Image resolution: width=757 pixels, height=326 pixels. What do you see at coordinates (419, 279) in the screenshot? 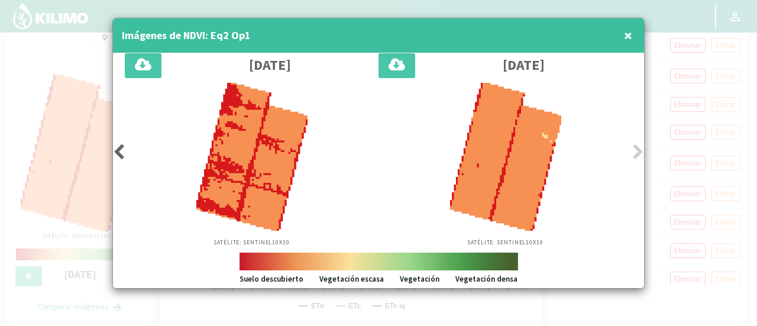
I see `p: Vegetación` at bounding box center [419, 279].